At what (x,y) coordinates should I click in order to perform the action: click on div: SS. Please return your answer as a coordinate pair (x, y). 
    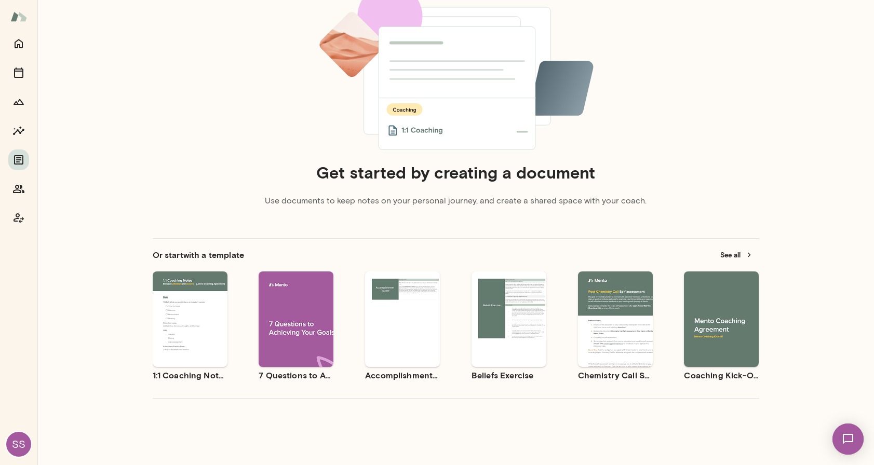
    Looking at the image, I should click on (19, 444).